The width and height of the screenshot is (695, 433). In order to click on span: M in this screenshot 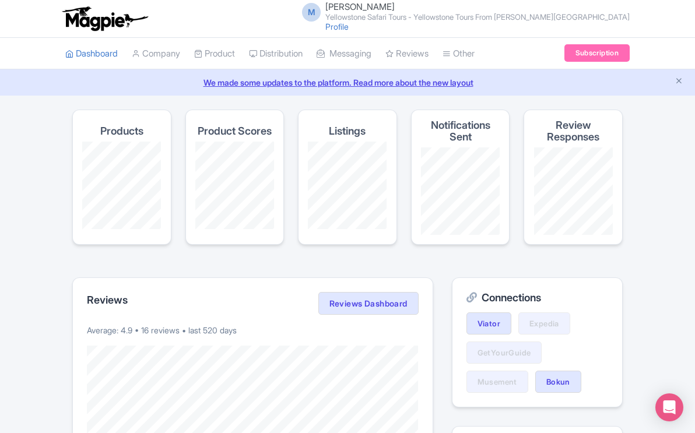, I will do `click(311, 12)`.